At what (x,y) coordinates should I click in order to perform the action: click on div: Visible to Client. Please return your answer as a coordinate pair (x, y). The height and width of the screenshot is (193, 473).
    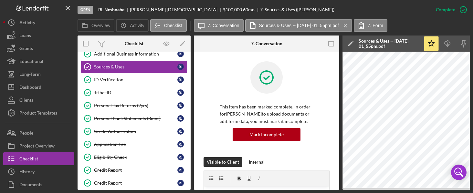
    Looking at the image, I should click on (223, 162).